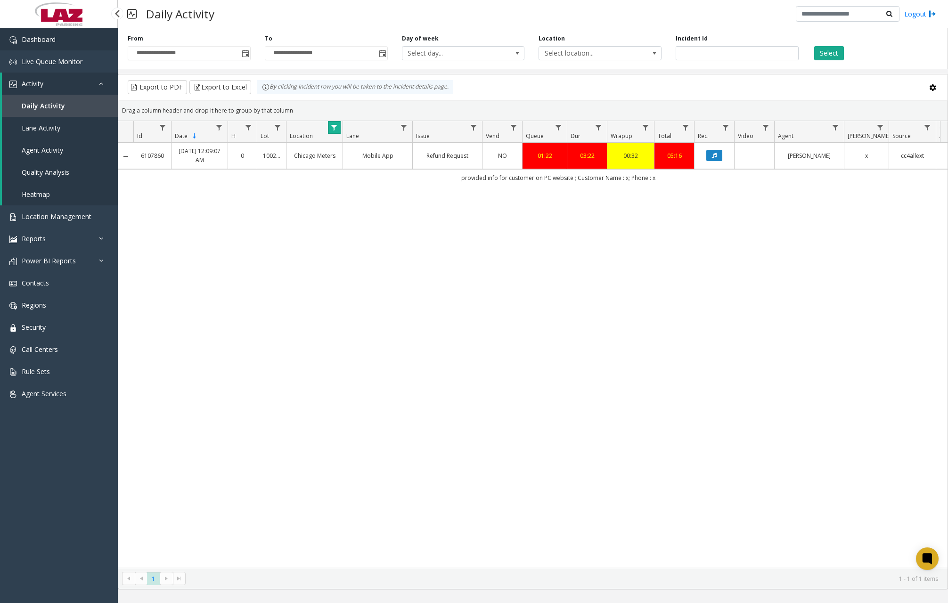 This screenshot has height=603, width=948. I want to click on span: Date, so click(181, 136).